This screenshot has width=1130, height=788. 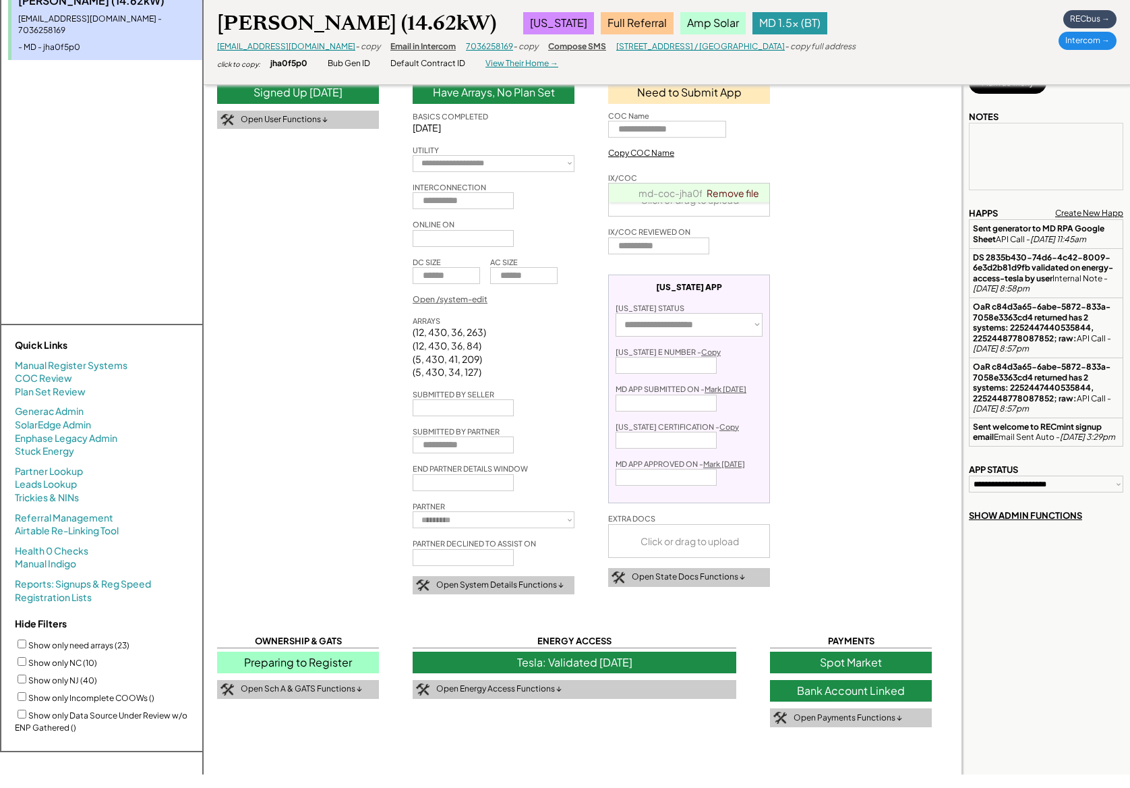 What do you see at coordinates (690, 193) in the screenshot?
I see `a: md-coc-jha0f5p0.pdf` at bounding box center [690, 193].